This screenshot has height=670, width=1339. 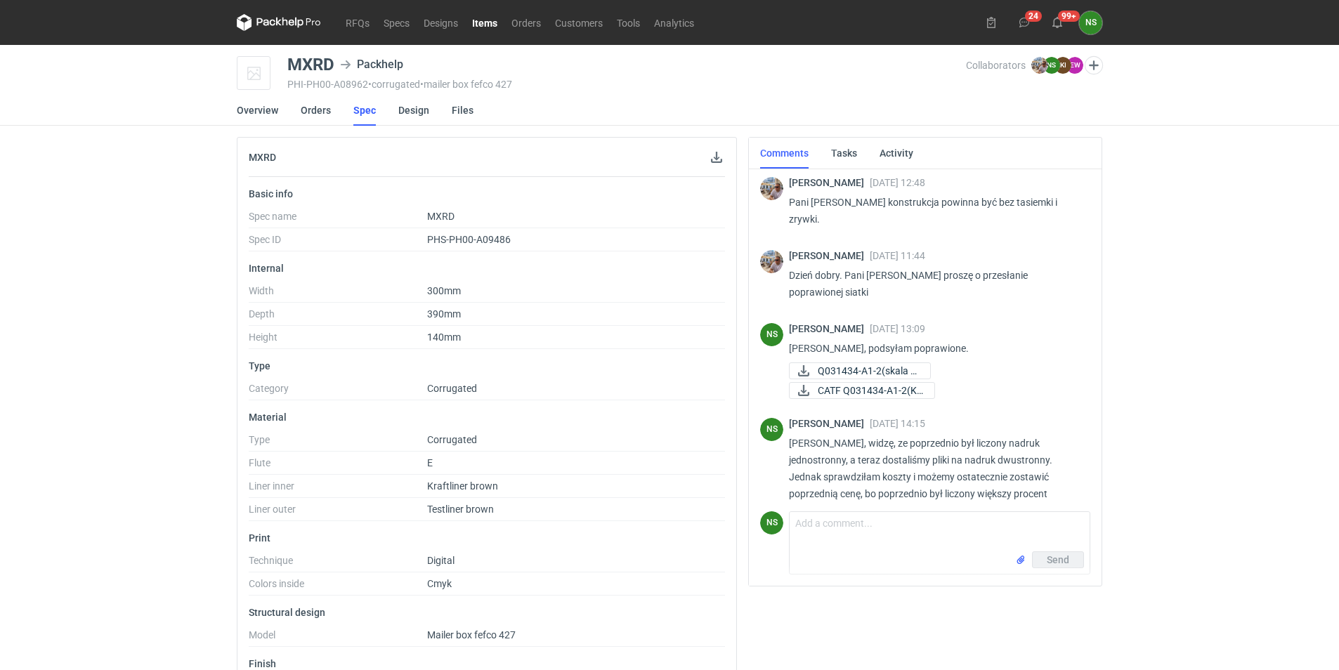 What do you see at coordinates (784, 153) in the screenshot?
I see `a: Comments` at bounding box center [784, 153].